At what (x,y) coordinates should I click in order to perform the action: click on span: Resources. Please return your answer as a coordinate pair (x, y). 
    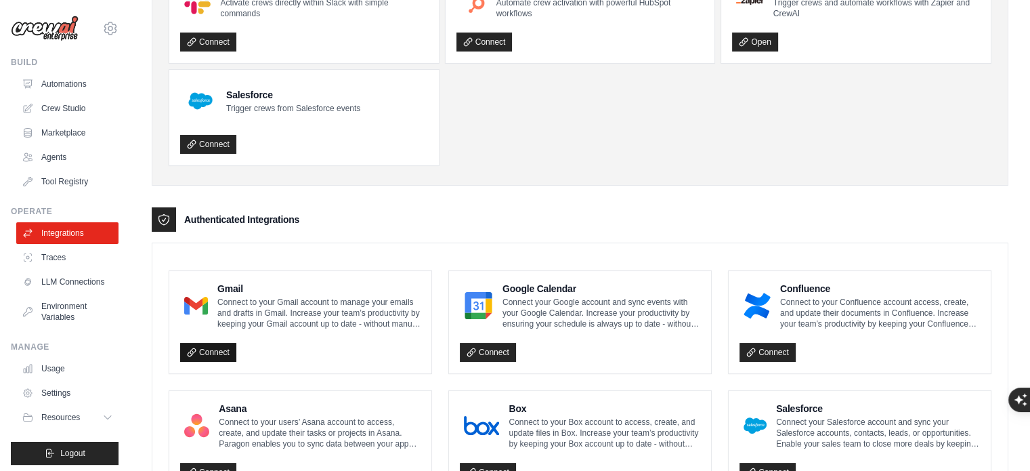
    Looking at the image, I should click on (60, 417).